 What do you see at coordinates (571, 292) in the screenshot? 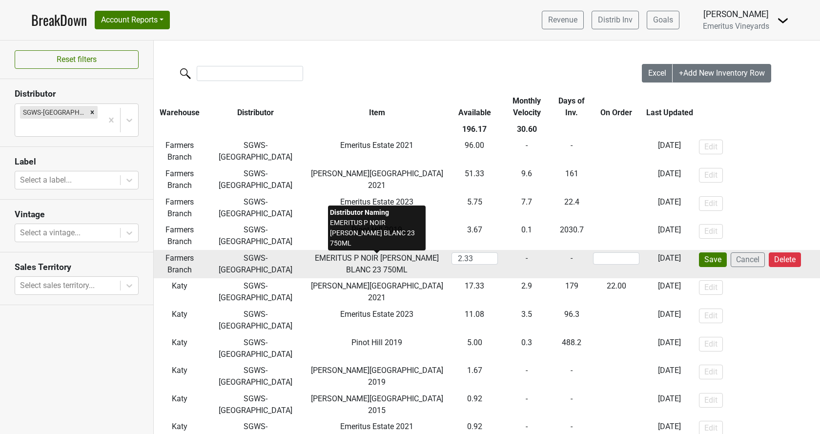
I see `td: 179` at bounding box center [571, 292].